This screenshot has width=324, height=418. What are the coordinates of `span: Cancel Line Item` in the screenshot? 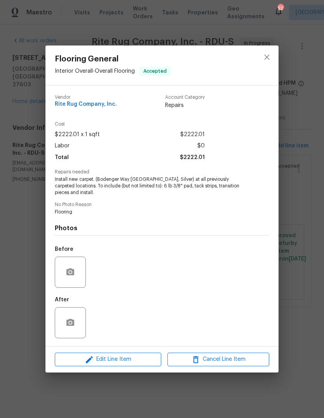 It's located at (219, 360).